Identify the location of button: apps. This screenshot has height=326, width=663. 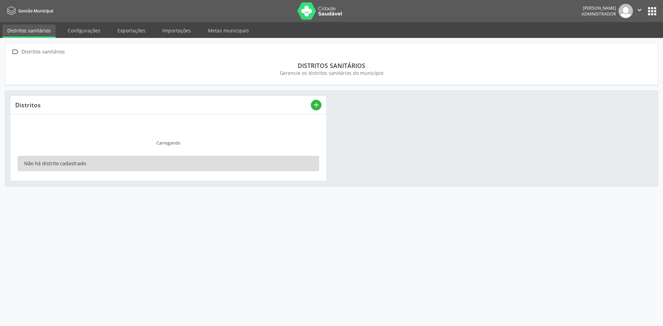
(652, 11).